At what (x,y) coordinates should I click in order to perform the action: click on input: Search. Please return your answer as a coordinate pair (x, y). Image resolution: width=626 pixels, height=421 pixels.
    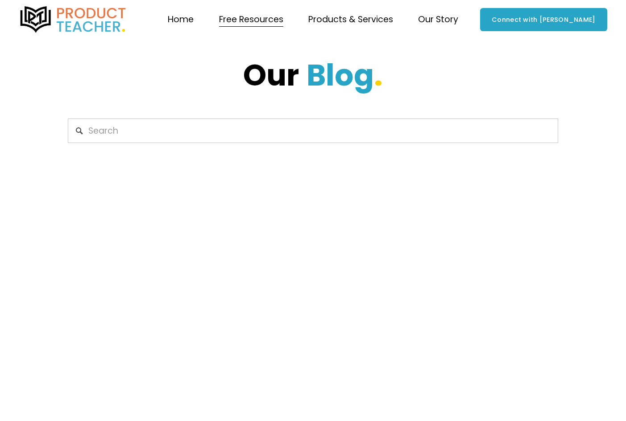
    Looking at the image, I should click on (313, 131).